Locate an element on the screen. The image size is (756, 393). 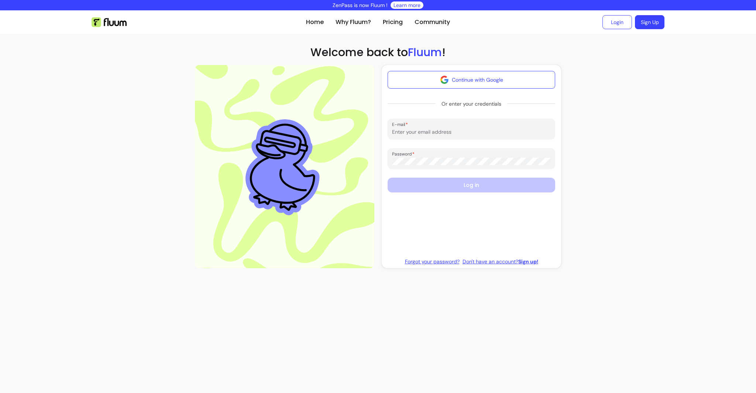
img: Fluum Logo is located at coordinates (109, 22).